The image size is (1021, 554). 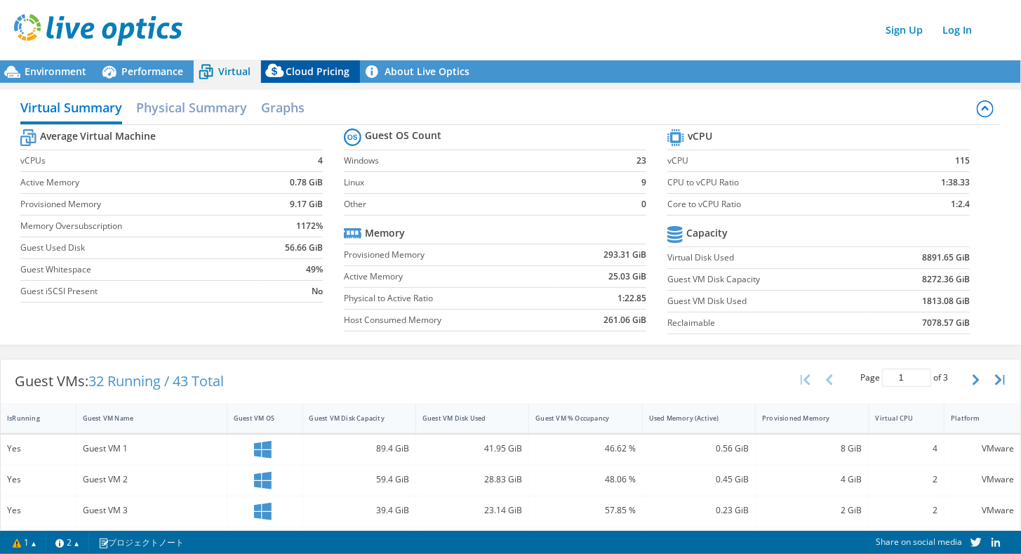 What do you see at coordinates (256, 418) in the screenshot?
I see `div: Guest VM OS` at bounding box center [256, 418].